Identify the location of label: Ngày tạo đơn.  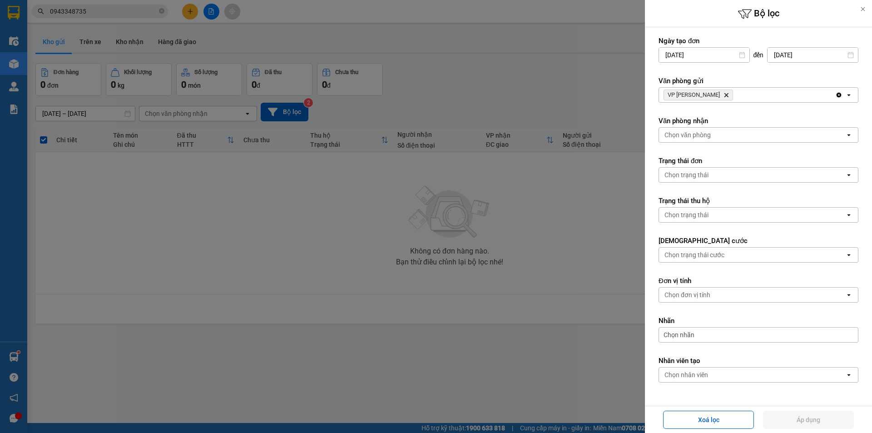
(759, 41).